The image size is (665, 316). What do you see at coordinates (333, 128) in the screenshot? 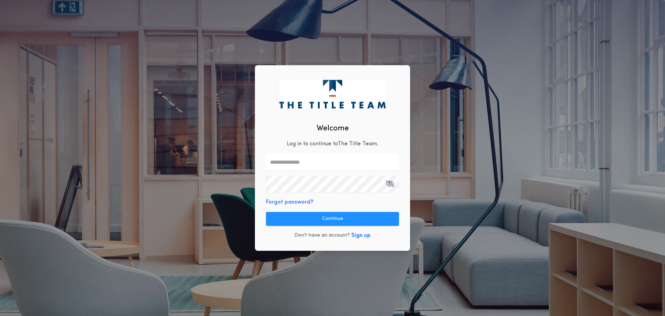
I see `h2: Welcome` at bounding box center [333, 128].